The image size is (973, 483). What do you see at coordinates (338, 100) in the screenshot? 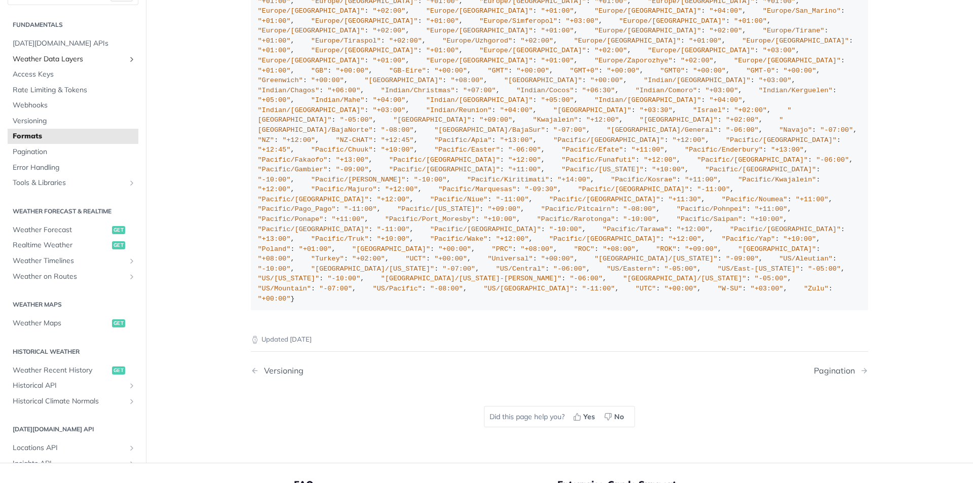
I see `span: "Indian/Mahe"` at bounding box center [338, 100].